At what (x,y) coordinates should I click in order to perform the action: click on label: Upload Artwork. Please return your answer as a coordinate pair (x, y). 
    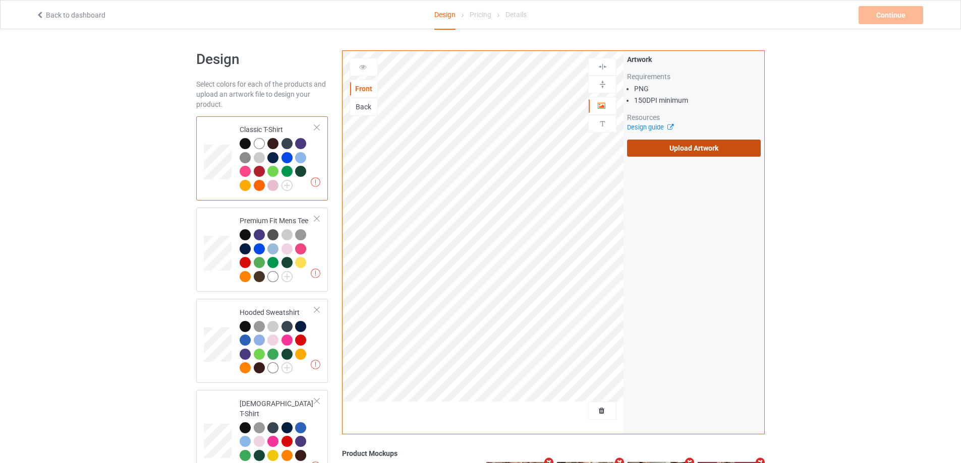
    Looking at the image, I should click on (693, 148).